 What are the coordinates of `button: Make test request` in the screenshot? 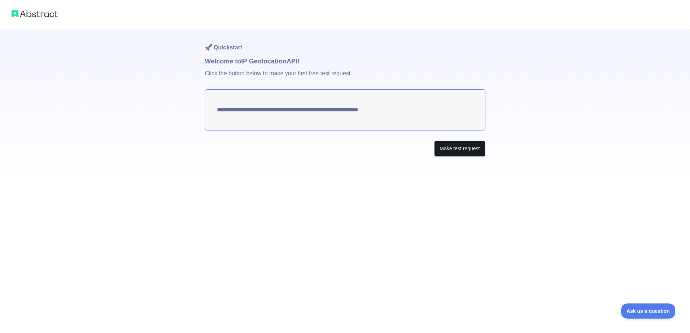 It's located at (459, 149).